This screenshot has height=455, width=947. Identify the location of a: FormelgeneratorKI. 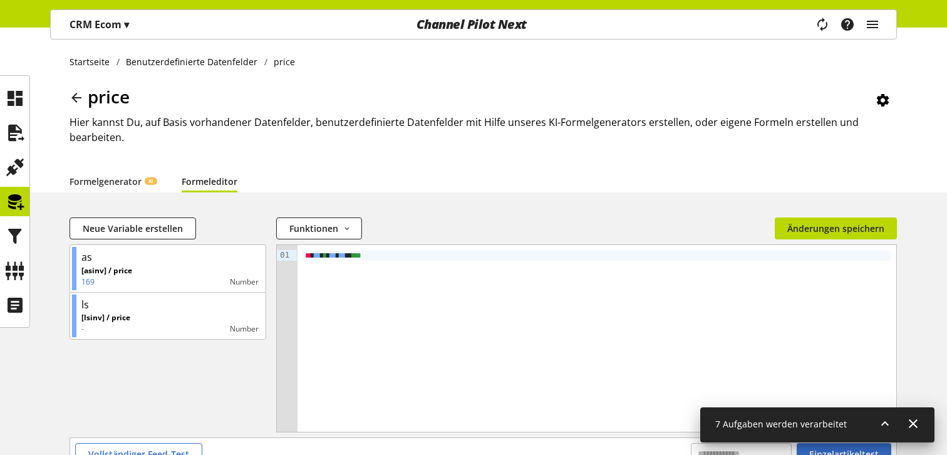
(113, 181).